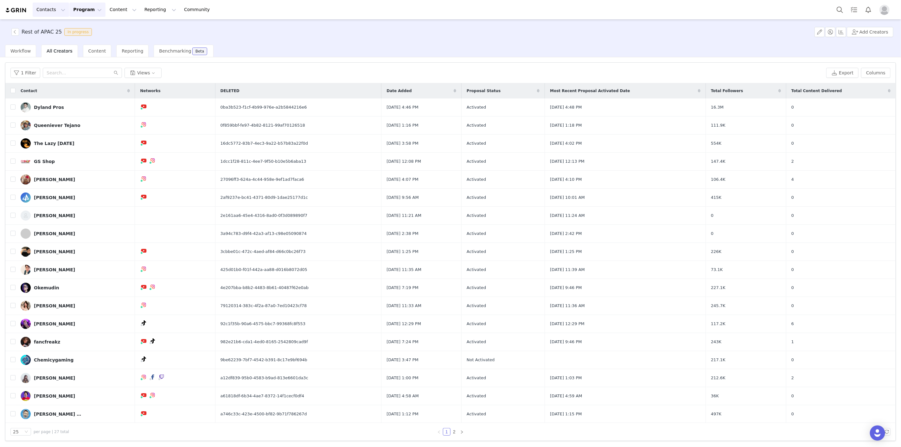  Describe the element at coordinates (26, 433) in the screenshot. I see `i: icon: down` at that location.